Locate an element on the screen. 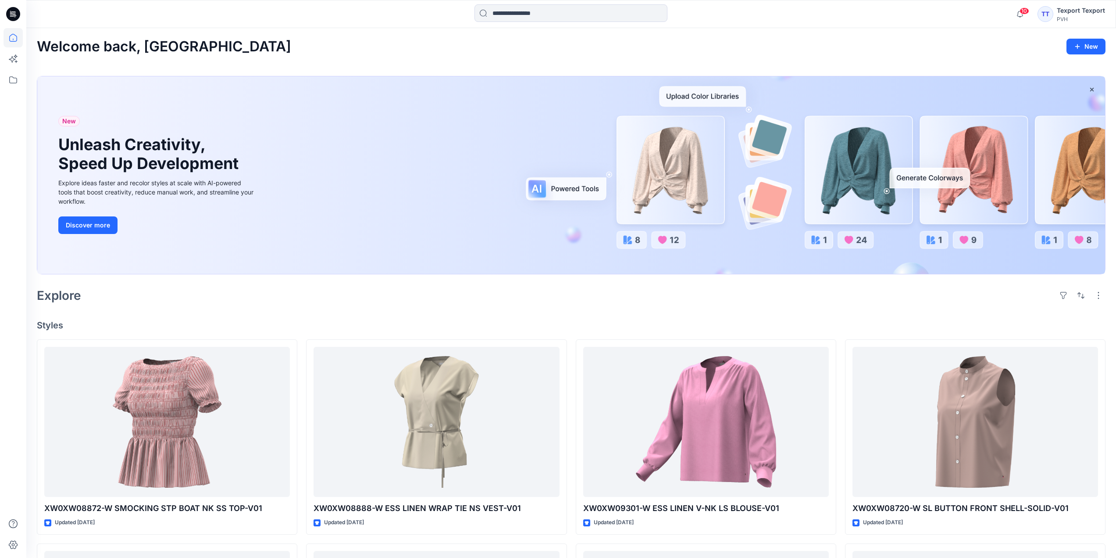 The image size is (1116, 558). div: Texport Texport is located at coordinates (1081, 11).